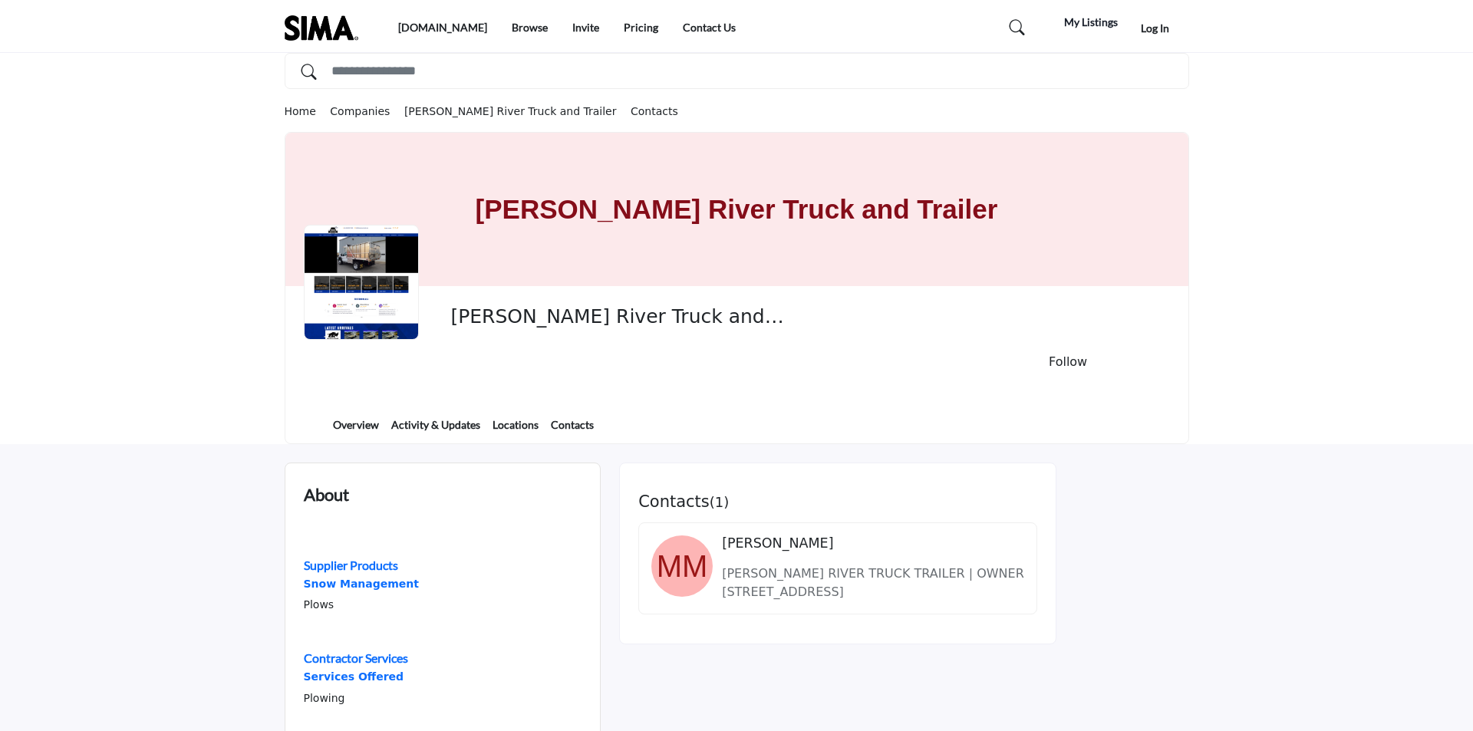 Image resolution: width=1473 pixels, height=731 pixels. Describe the element at coordinates (326, 494) in the screenshot. I see `h2: About` at that location.